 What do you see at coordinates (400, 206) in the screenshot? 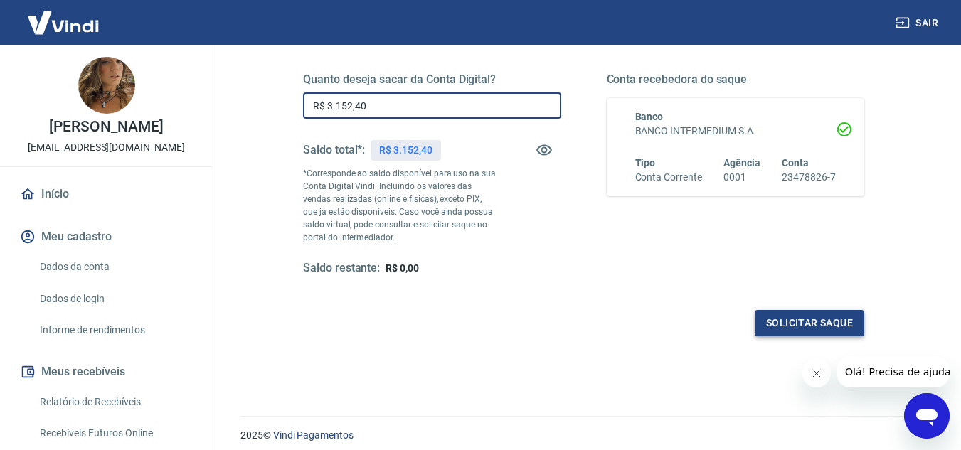
I see `p: *Corresponde ao saldo disponível para uso na sua Conta Digital Vindi. Incluindo os valores das ve...` at bounding box center [400, 206].